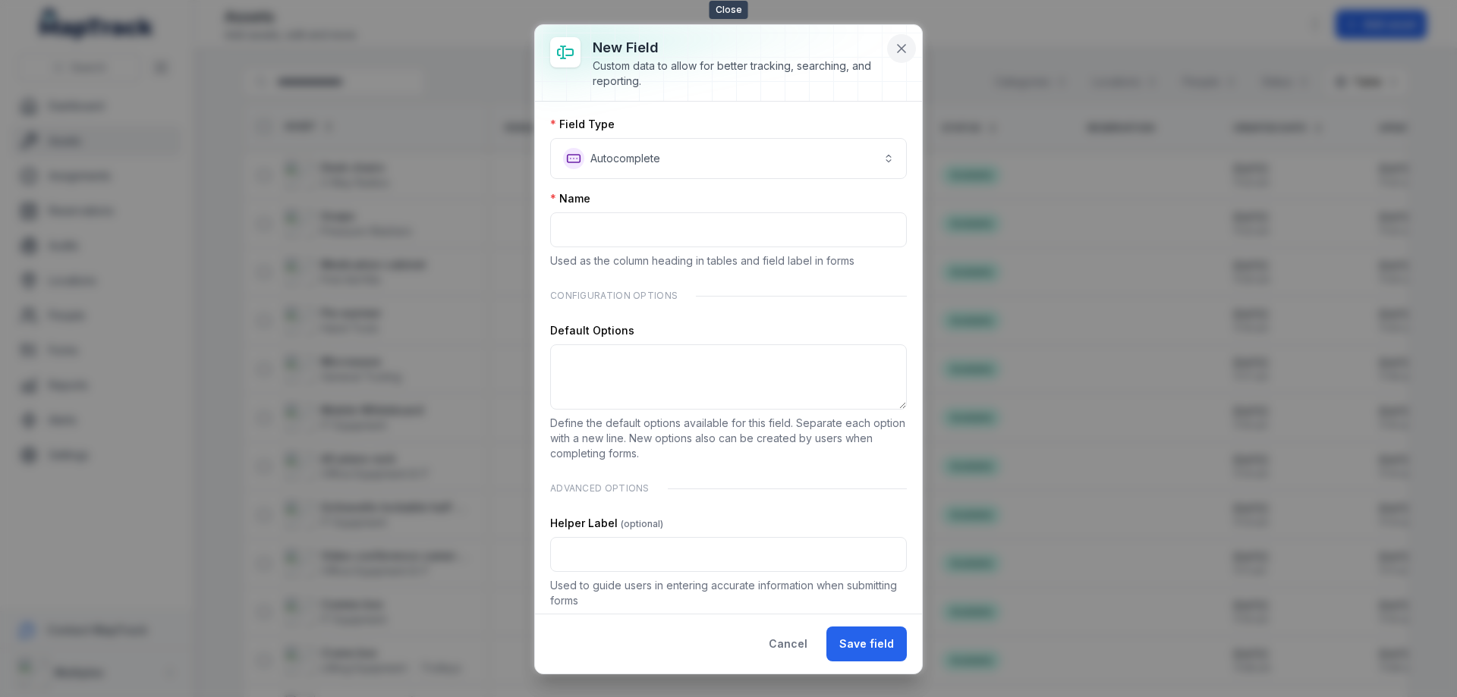  I want to click on label: Helper Label, so click(606, 524).